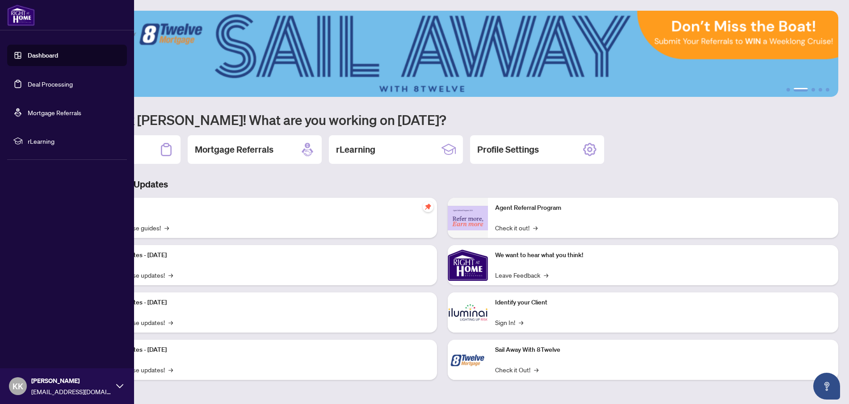 The image size is (849, 404). What do you see at coordinates (813, 90) in the screenshot?
I see `button: 3` at bounding box center [813, 90].